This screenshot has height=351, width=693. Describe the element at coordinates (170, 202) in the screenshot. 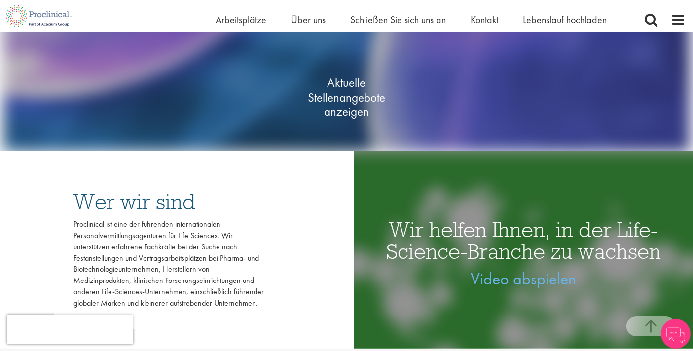

I see `h3: Wer wir sind` at that location.